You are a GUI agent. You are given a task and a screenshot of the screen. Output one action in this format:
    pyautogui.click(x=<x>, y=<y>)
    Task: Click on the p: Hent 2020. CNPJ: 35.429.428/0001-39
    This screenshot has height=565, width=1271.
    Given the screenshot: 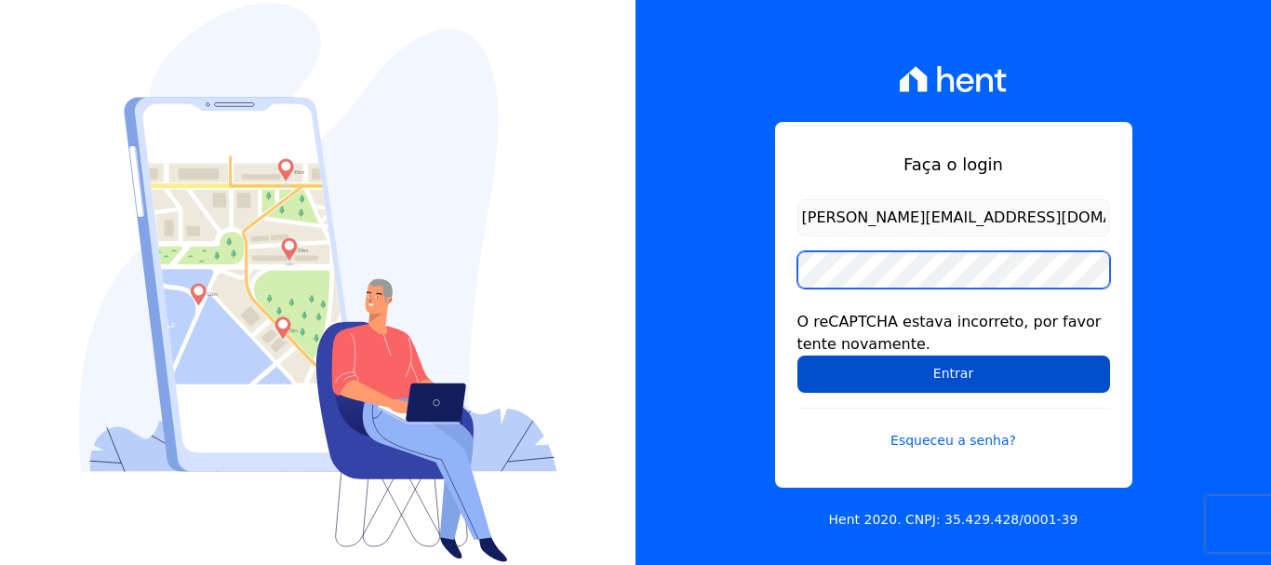 What is the action you would take?
    pyautogui.click(x=954, y=519)
    